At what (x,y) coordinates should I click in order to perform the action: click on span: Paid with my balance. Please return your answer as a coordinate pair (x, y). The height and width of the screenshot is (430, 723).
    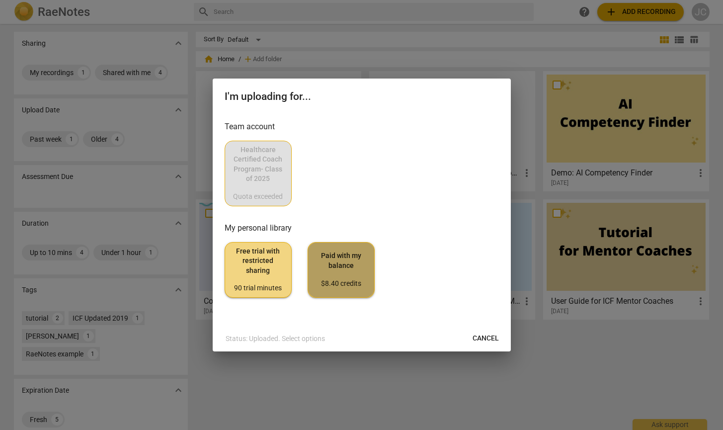
    Looking at the image, I should click on (341, 269).